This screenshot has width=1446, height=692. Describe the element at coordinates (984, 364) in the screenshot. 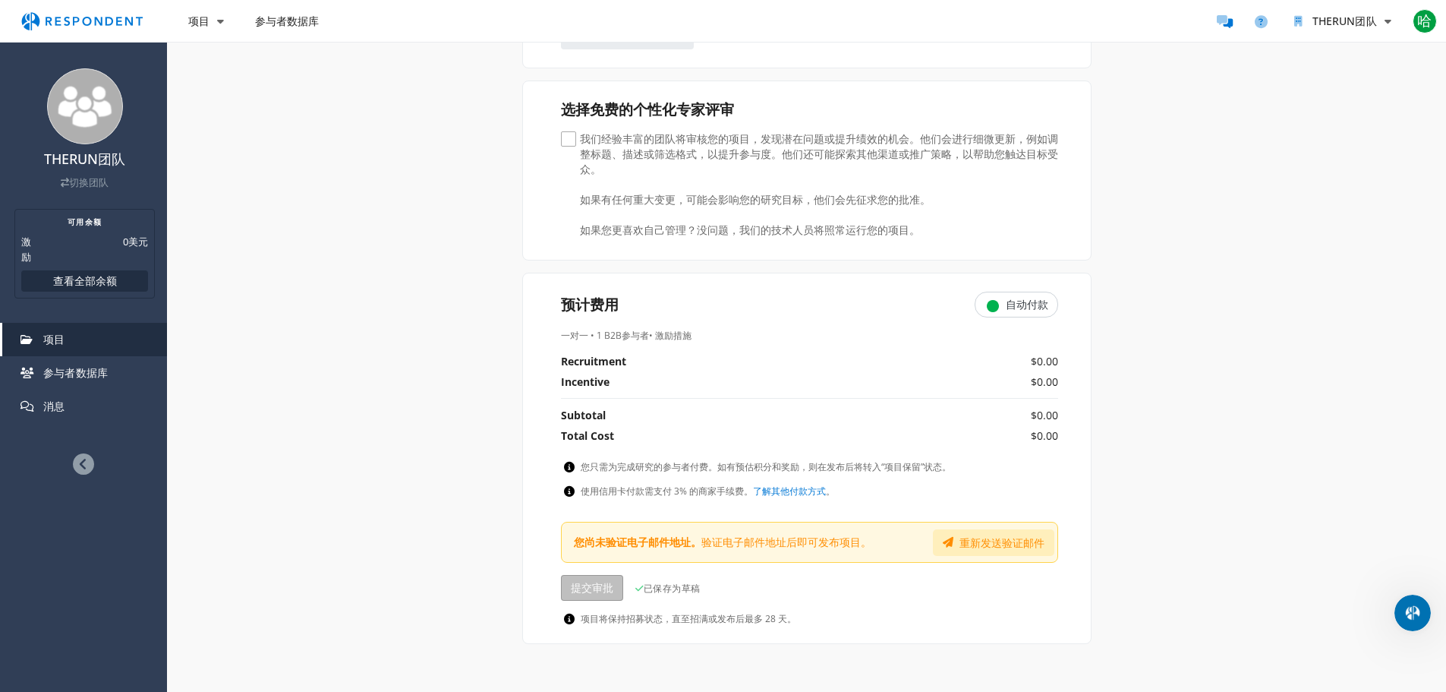

I see `td: Recruitment cost` at that location.